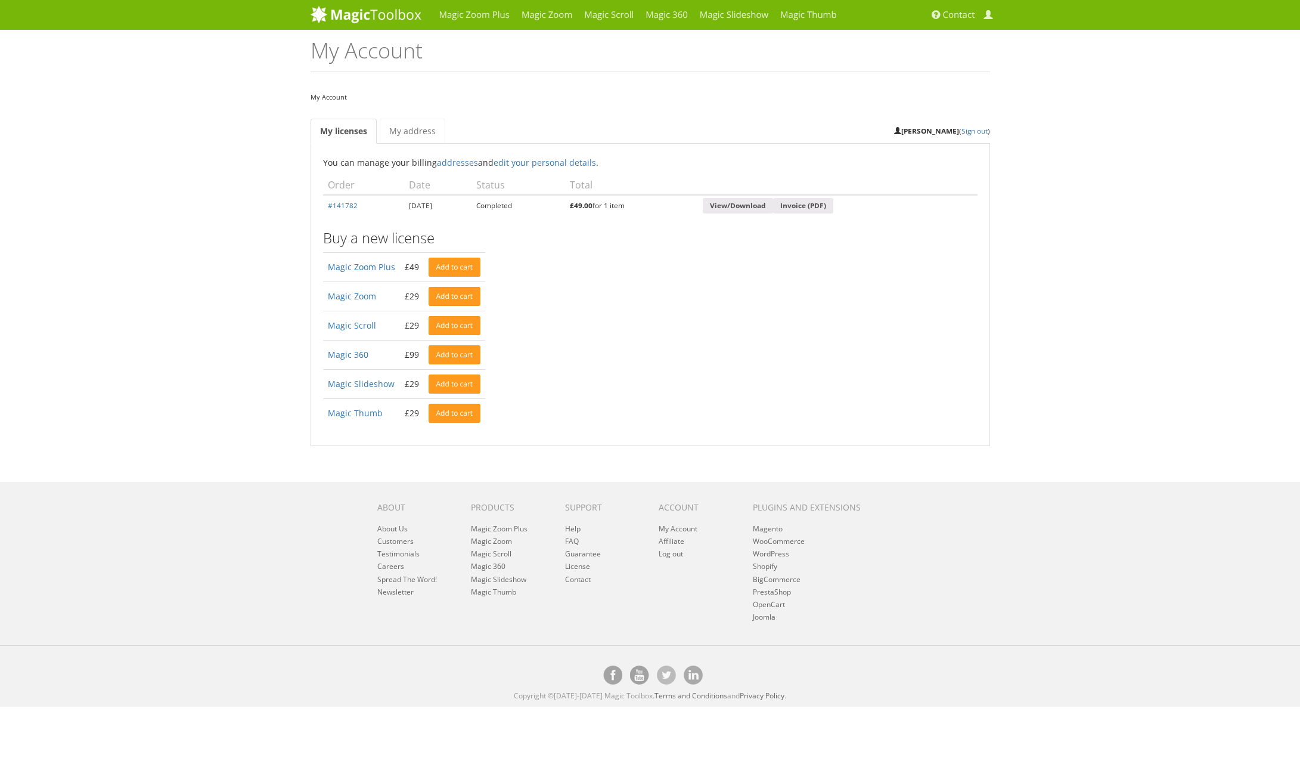 This screenshot has width=1300, height=758. Describe the element at coordinates (578, 566) in the screenshot. I see `a: License` at that location.